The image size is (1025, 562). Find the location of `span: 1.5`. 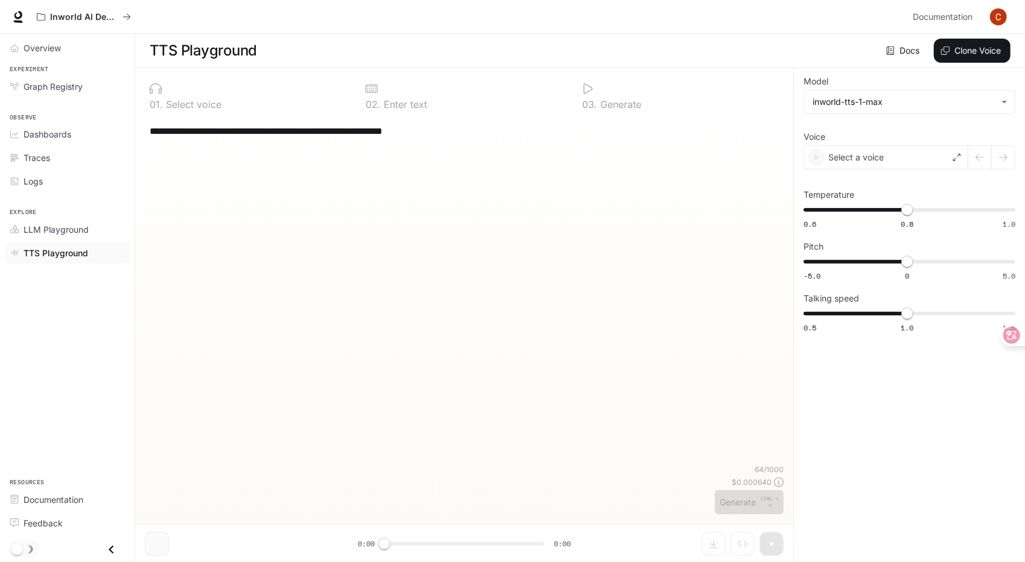

span: 1.5 is located at coordinates (1009, 328).